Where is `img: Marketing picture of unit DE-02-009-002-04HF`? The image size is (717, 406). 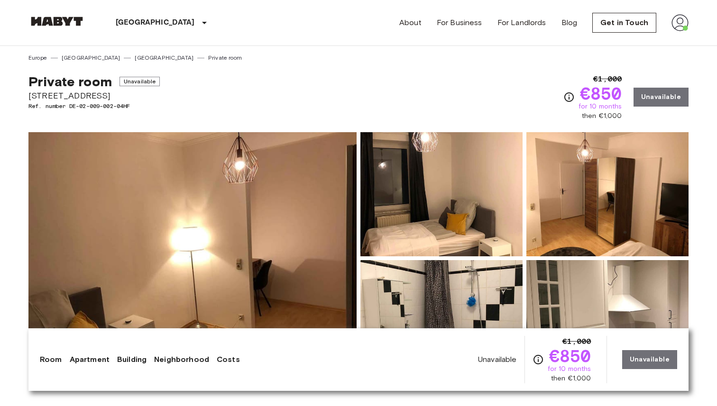 img: Marketing picture of unit DE-02-009-002-04HF is located at coordinates (192, 258).